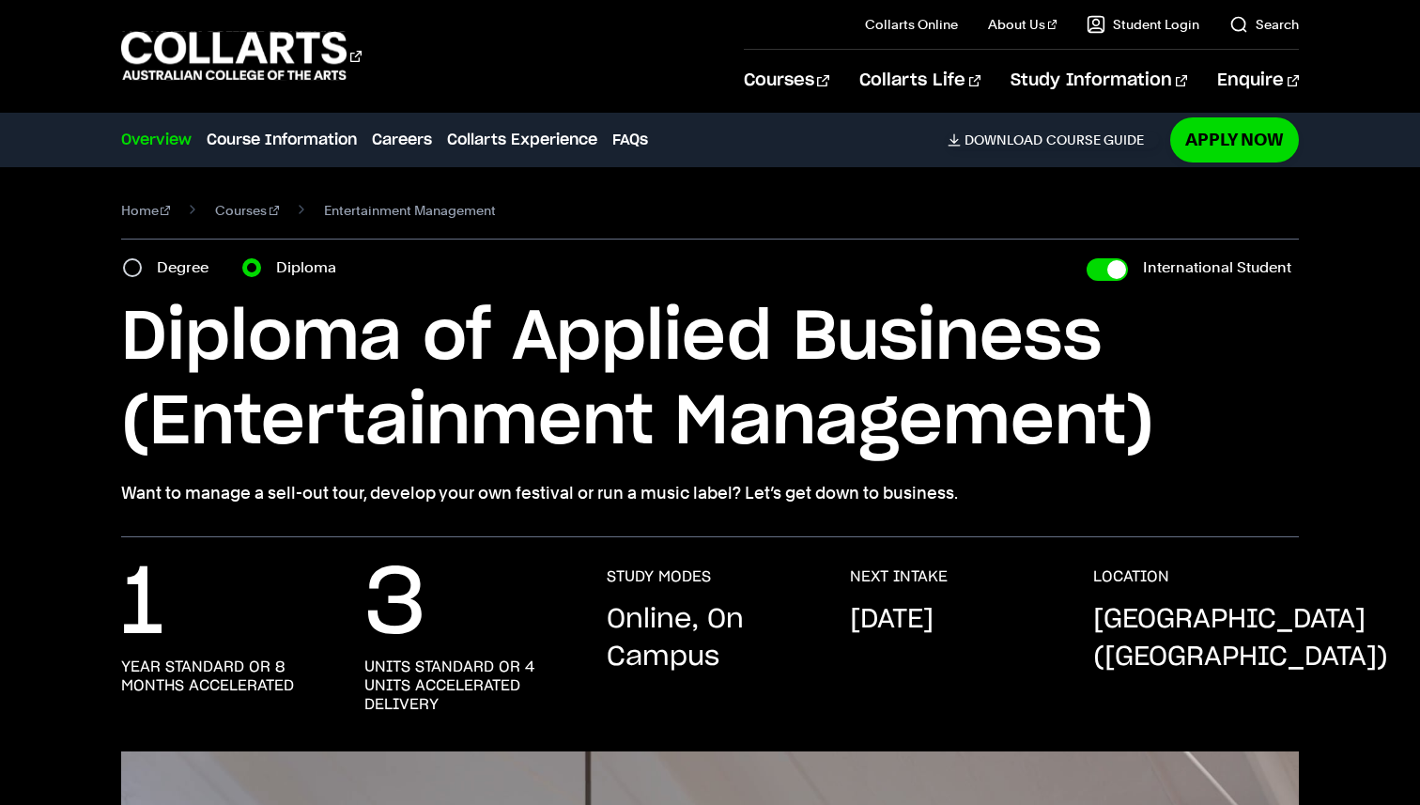 Image resolution: width=1420 pixels, height=805 pixels. Describe the element at coordinates (710, 493) in the screenshot. I see `p: Want to manage a sell-out tour, develop your own festival or run a music label? Let’s get down to...` at that location.